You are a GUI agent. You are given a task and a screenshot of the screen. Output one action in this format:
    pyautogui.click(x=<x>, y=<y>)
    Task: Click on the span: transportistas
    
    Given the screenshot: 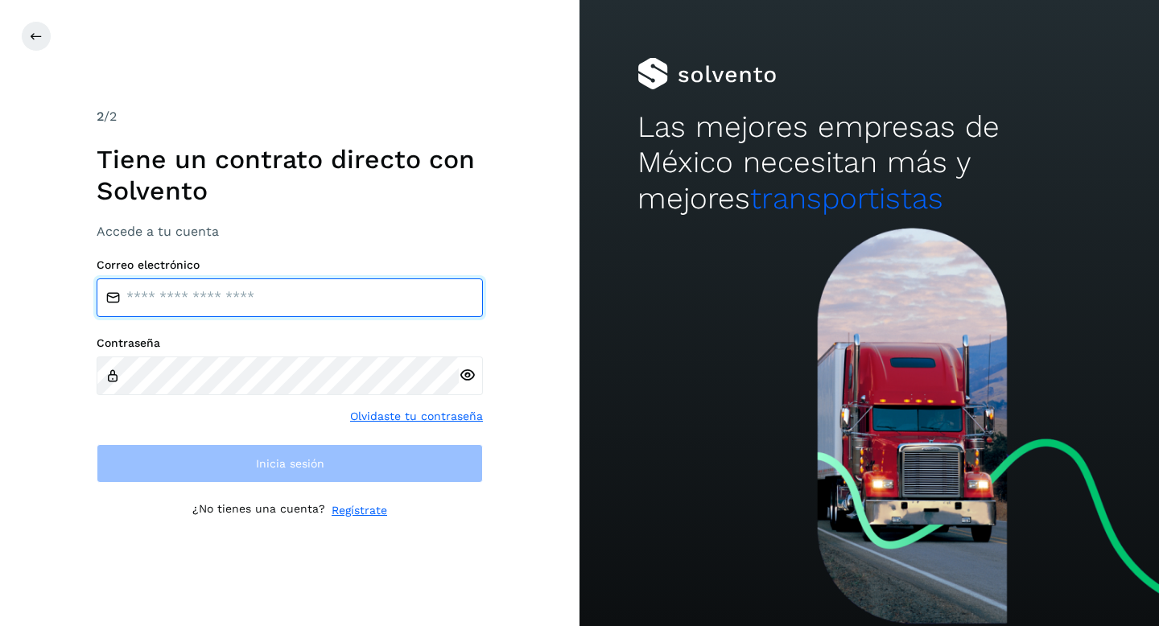 What is the action you would take?
    pyautogui.click(x=847, y=198)
    